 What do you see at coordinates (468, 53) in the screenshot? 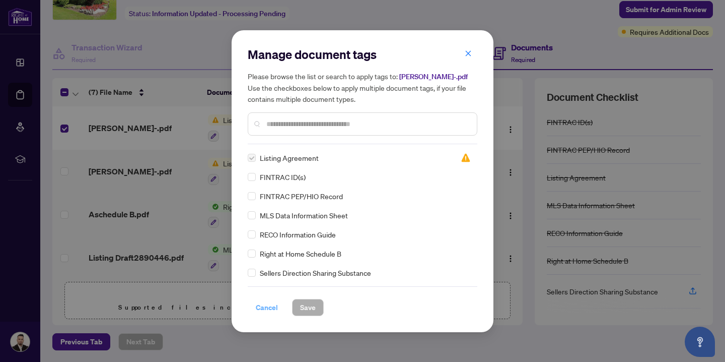
I see `span: close` at bounding box center [468, 53].